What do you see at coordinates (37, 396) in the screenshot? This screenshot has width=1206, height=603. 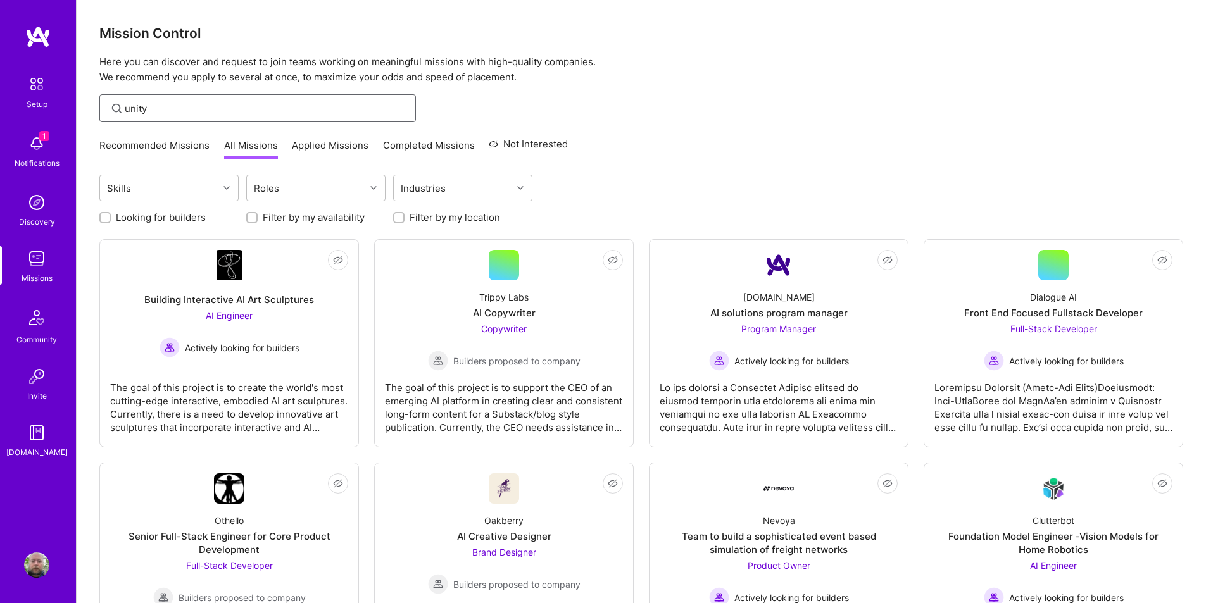 I see `div: Invite` at bounding box center [37, 396].